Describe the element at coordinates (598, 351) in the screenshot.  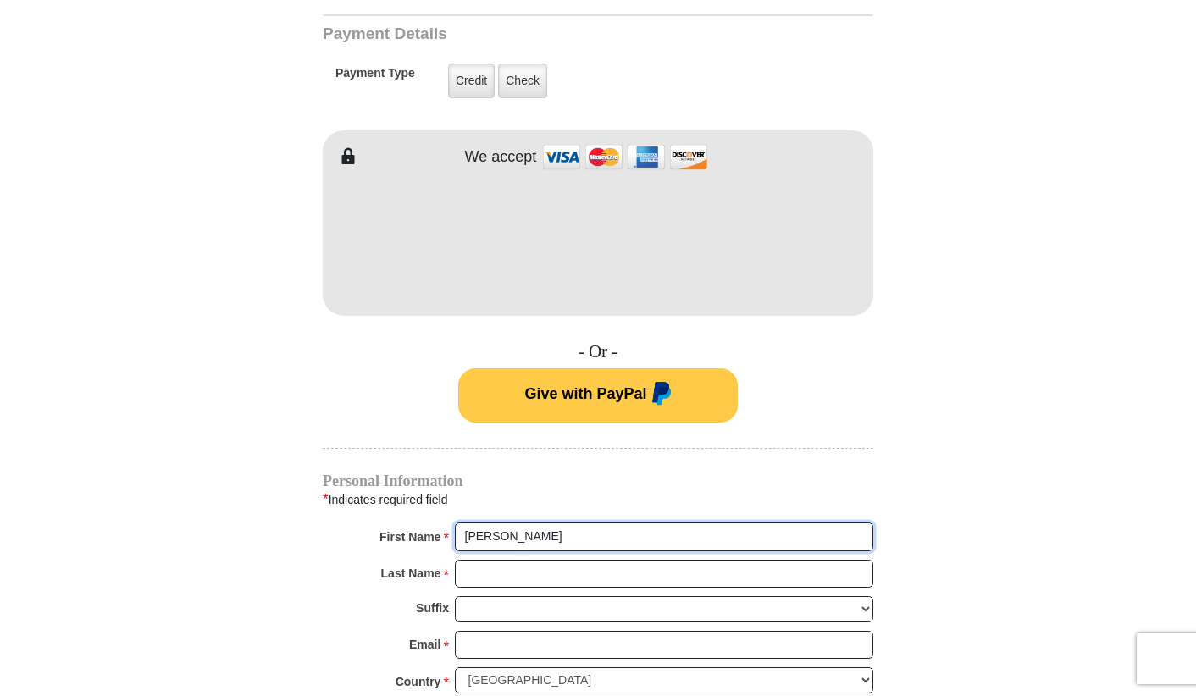
I see `h4: - Or -` at that location.